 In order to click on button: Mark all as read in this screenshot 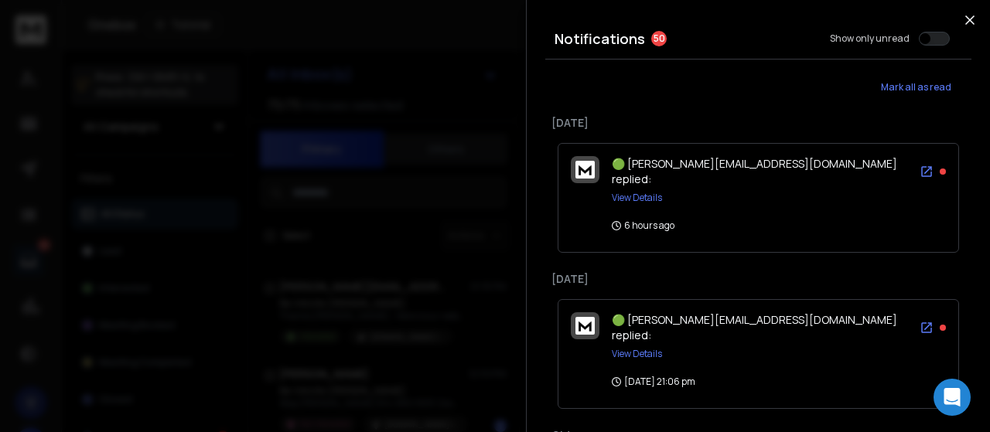, I will do `click(915, 87)`.